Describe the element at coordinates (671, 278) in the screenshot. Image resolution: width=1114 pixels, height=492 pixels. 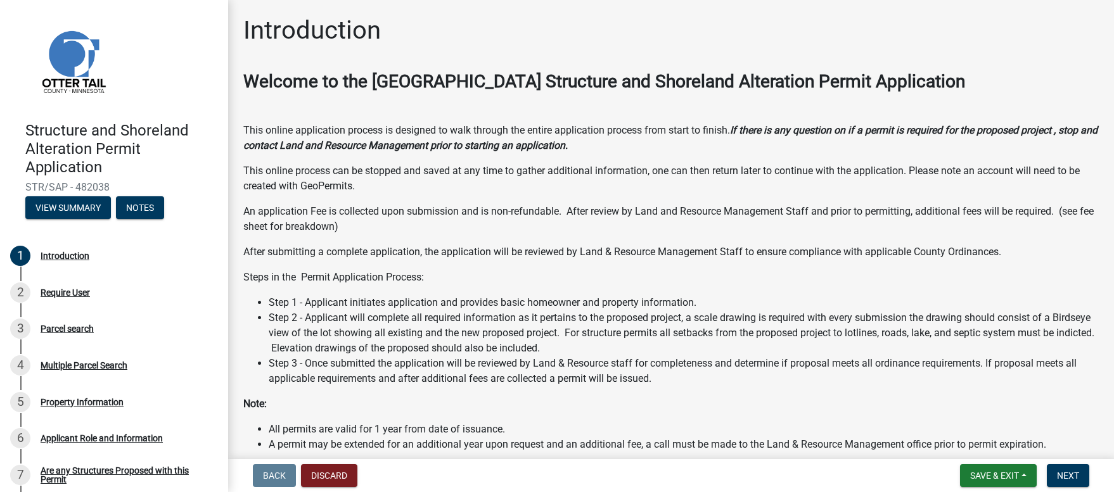
I see `p: Steps in the Permit Application Process:` at that location.